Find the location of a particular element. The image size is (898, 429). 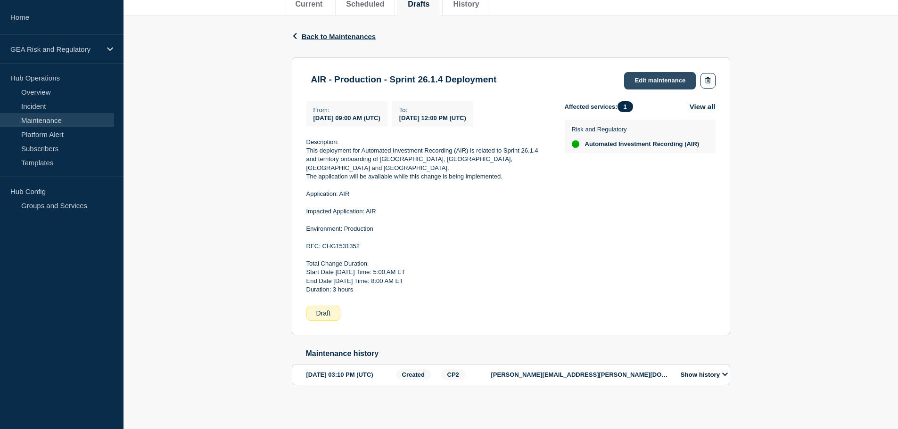

a: Edit maintenance is located at coordinates (660, 81).